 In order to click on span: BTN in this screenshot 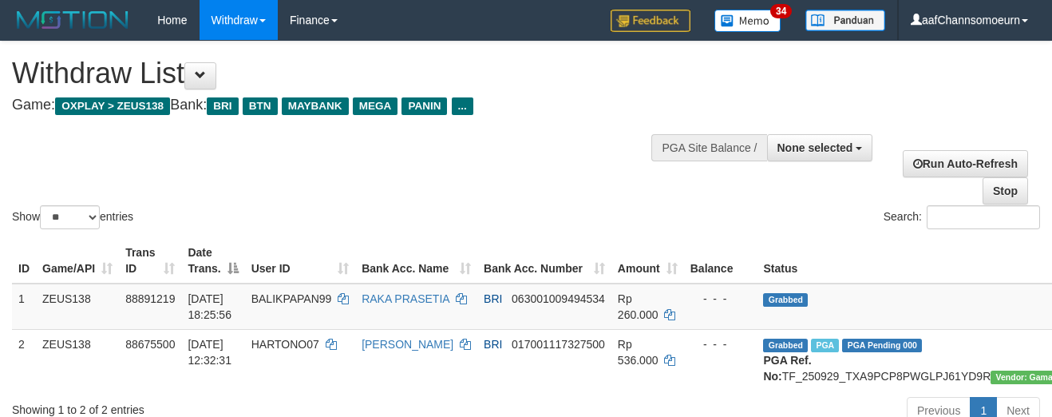, I will do `click(260, 106)`.